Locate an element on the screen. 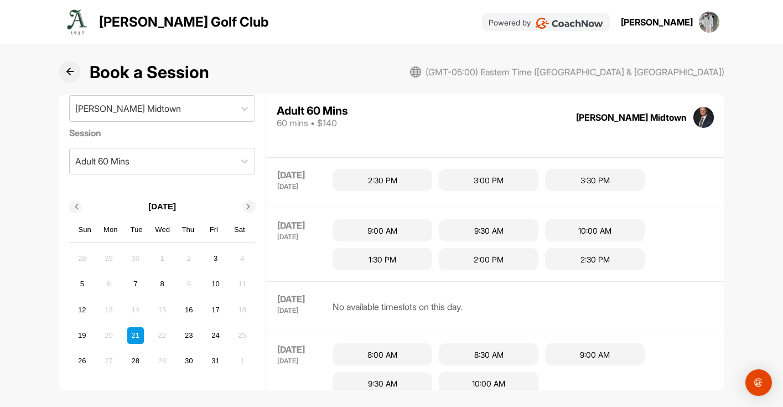 The image size is (783, 407). div: Choose Sunday, October 19th, 2025 is located at coordinates (82, 336).